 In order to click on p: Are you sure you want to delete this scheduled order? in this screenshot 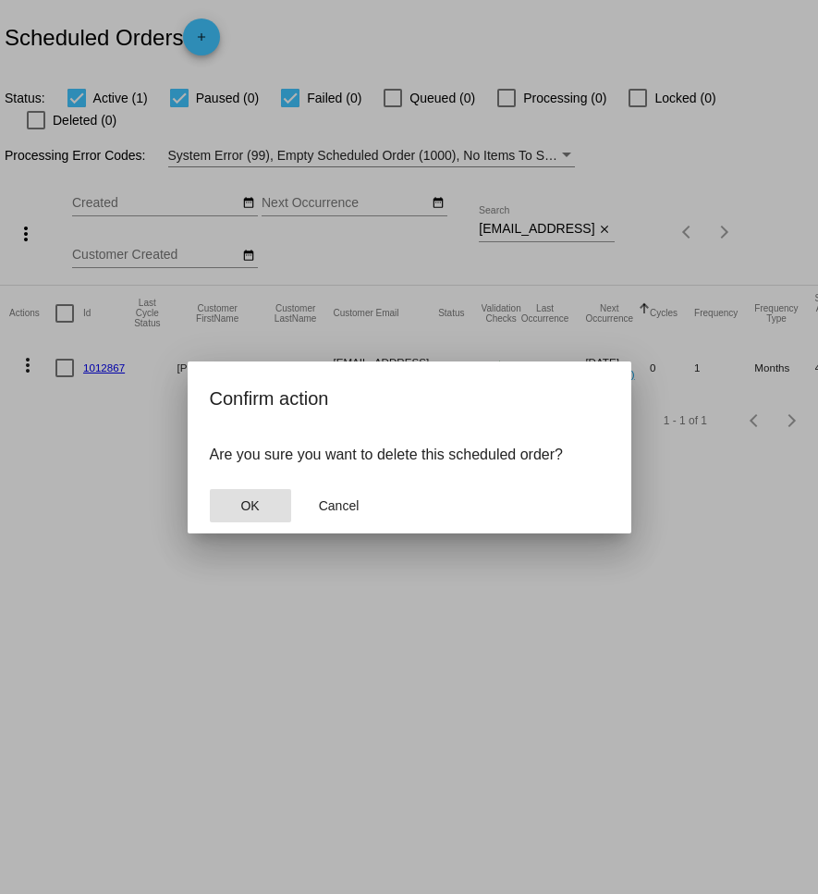, I will do `click(410, 455)`.